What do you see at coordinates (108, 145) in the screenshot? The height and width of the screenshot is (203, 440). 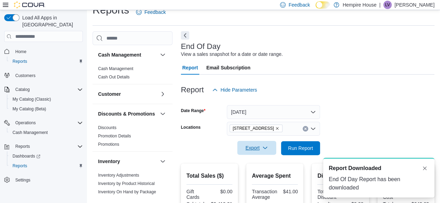 I see `a: Promotions` at bounding box center [108, 145].